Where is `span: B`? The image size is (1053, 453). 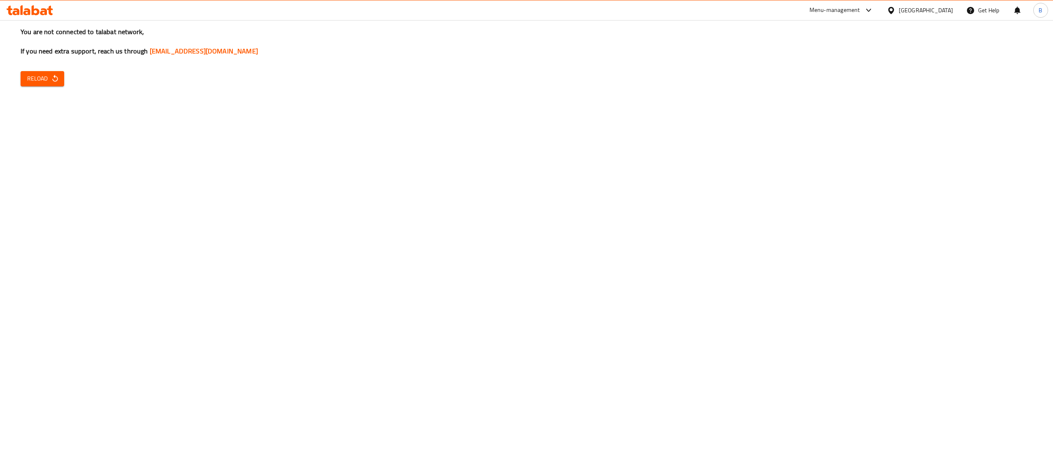 span: B is located at coordinates (1040, 10).